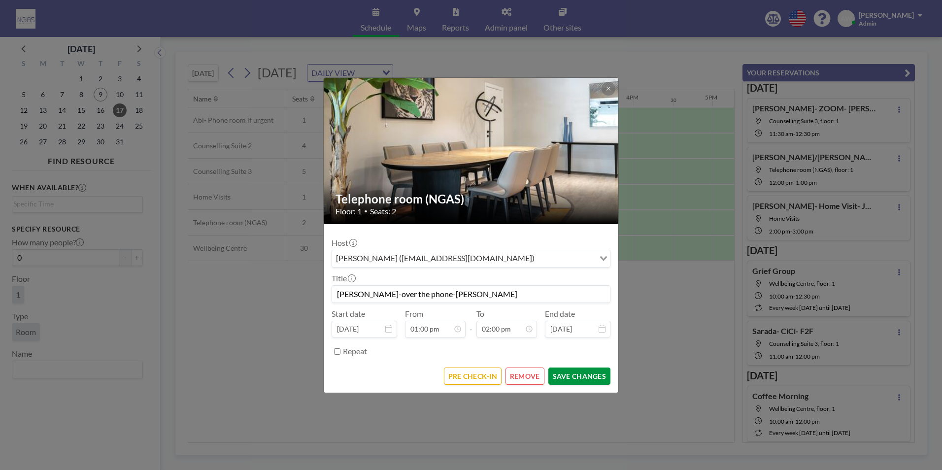  What do you see at coordinates (355, 351) in the screenshot?
I see `label: Repeat` at bounding box center [355, 351].